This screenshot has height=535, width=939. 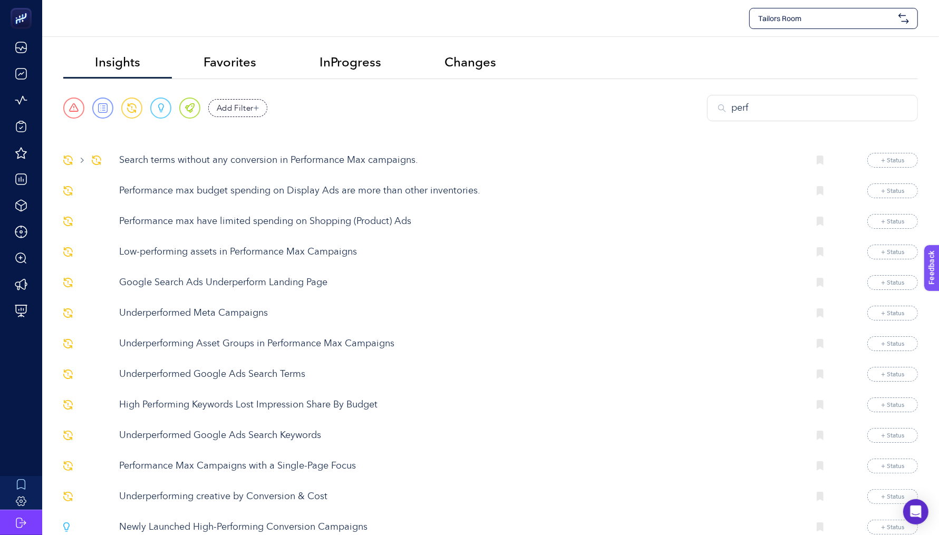 I want to click on span: Add Filter, so click(x=235, y=108).